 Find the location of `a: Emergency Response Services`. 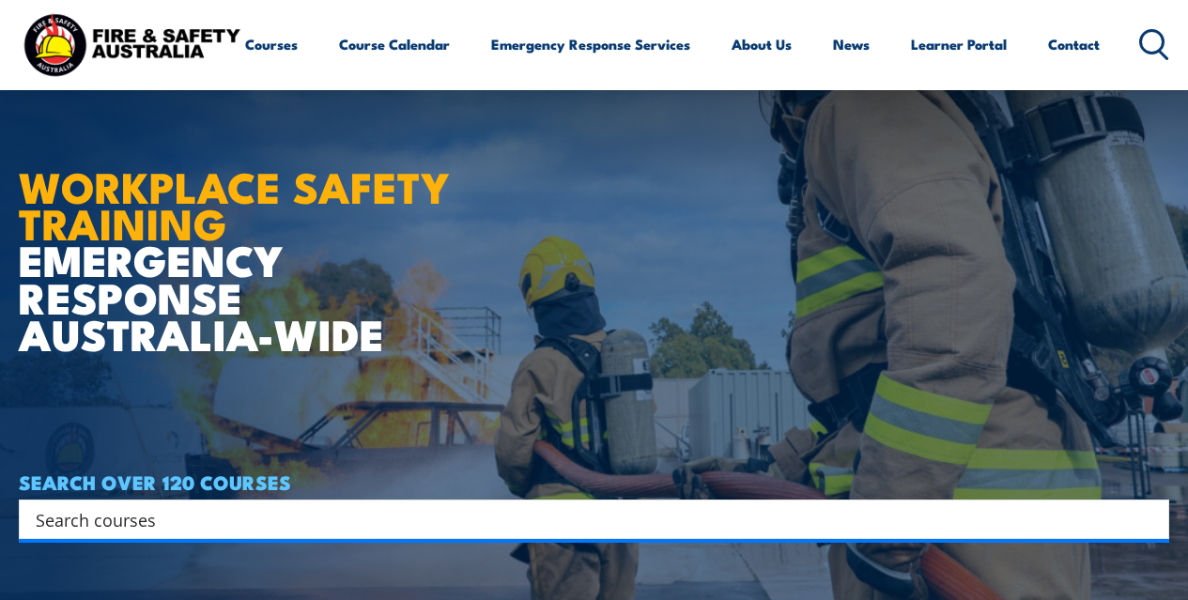

a: Emergency Response Services is located at coordinates (590, 44).